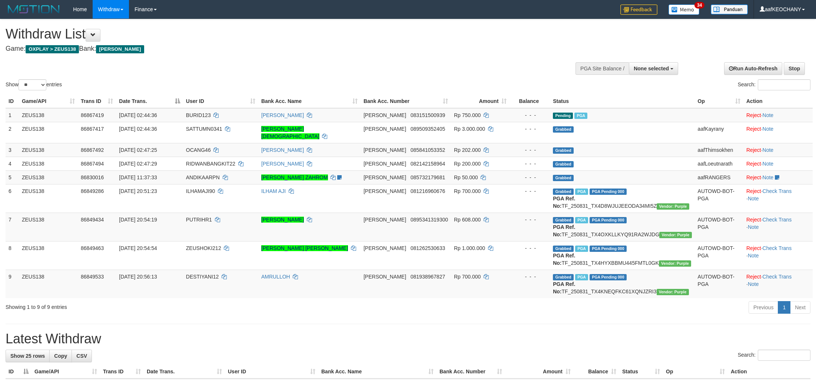 The image size is (816, 380). What do you see at coordinates (220, 101) in the screenshot?
I see `th: User ID: activate to sort column ascending` at bounding box center [220, 101].